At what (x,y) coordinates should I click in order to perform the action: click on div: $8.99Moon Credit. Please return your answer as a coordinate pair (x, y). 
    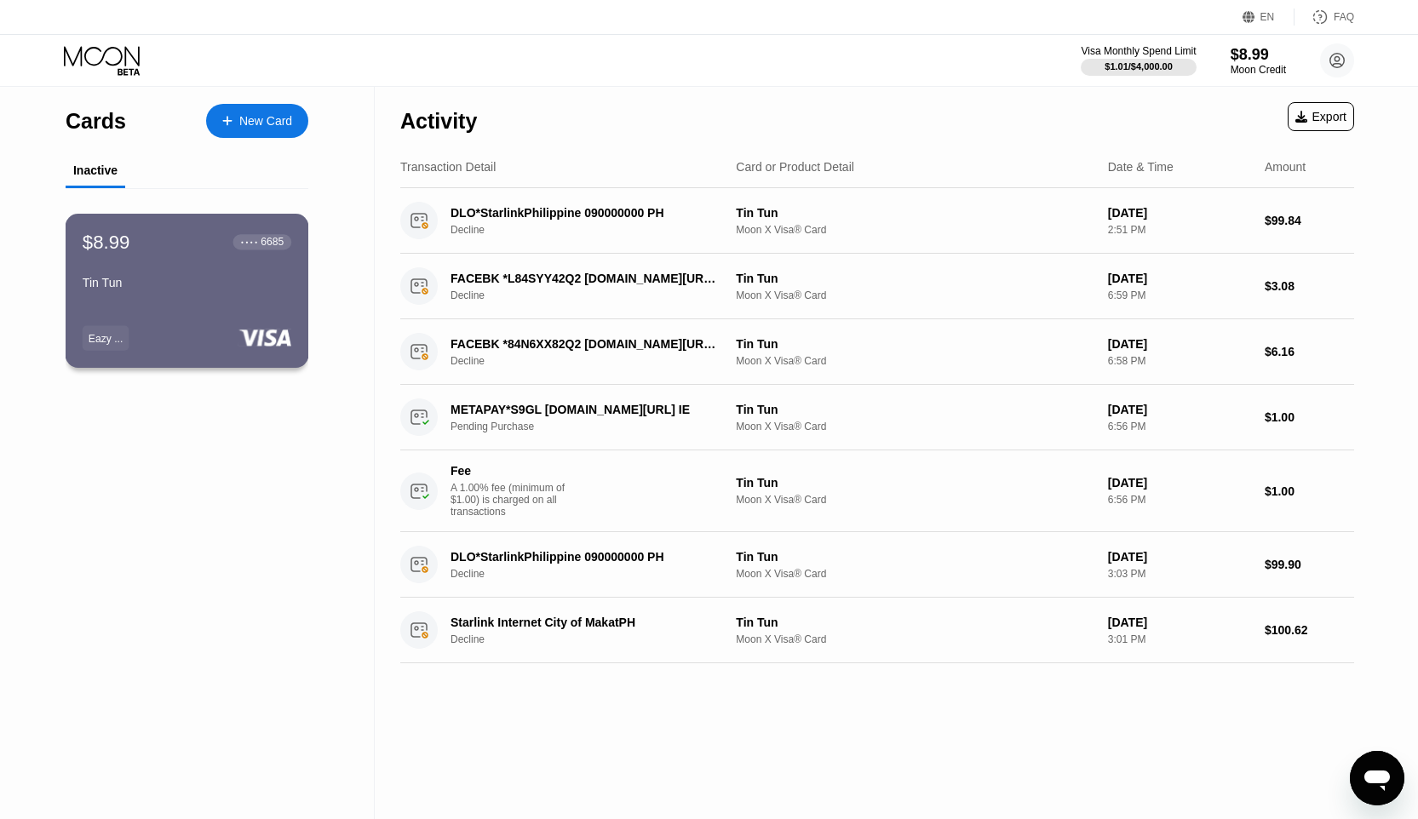
    Looking at the image, I should click on (1258, 60).